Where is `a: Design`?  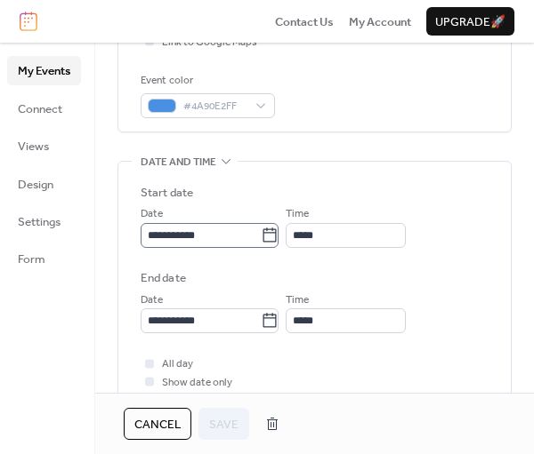 a: Design is located at coordinates (44, 184).